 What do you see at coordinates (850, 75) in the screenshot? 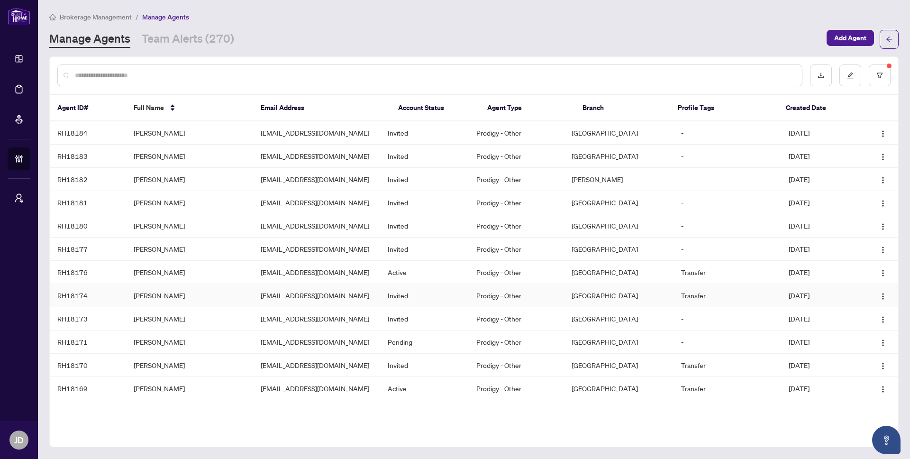
I see `button: edit` at bounding box center [850, 75].